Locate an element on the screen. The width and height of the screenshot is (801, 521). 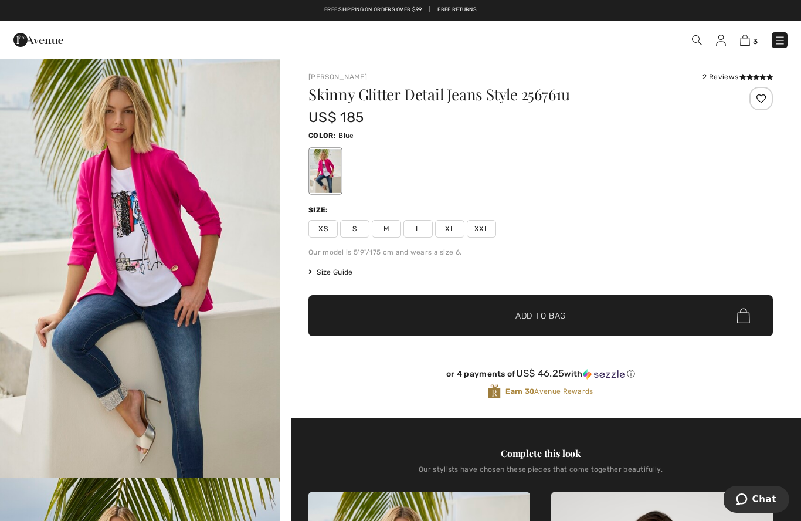
span: Color: is located at coordinates (322, 135).